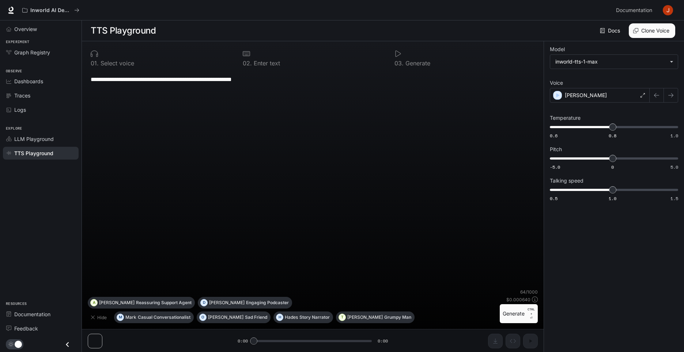 Image resolution: width=684 pixels, height=352 pixels. Describe the element at coordinates (553, 198) in the screenshot. I see `span: 0.5` at that location.